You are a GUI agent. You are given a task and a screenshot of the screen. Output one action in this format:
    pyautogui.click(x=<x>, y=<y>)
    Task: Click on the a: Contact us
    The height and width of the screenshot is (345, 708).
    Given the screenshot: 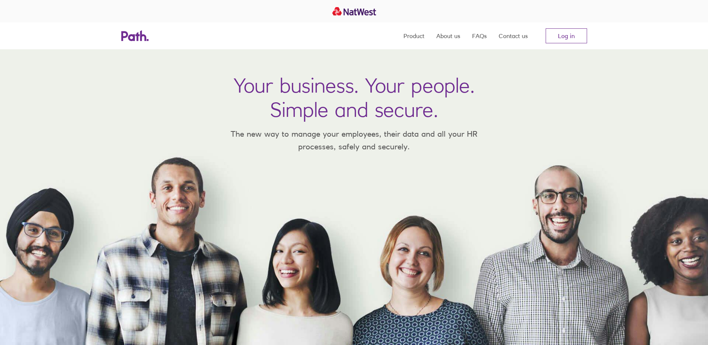 What is the action you would take?
    pyautogui.click(x=513, y=36)
    